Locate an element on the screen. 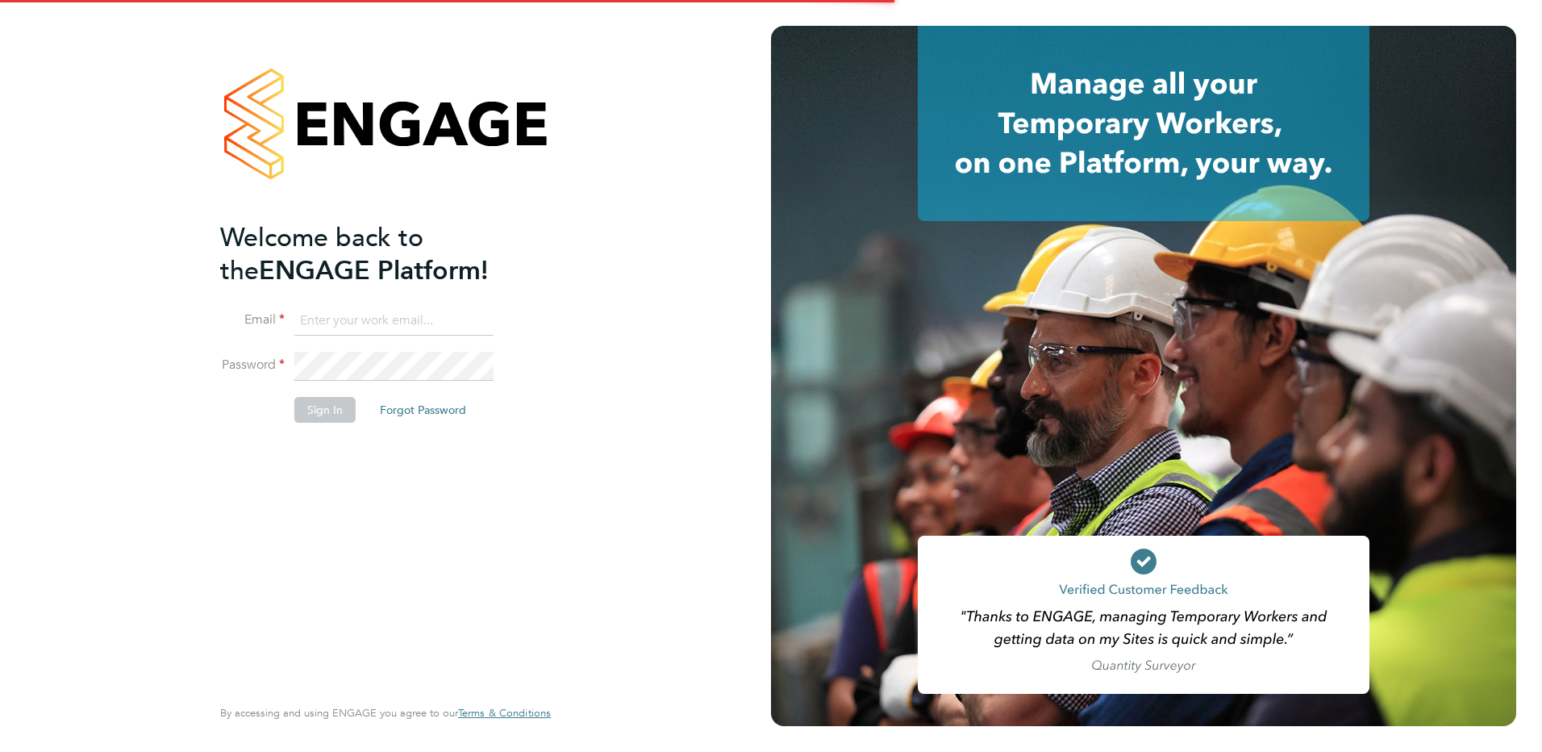  span: Welcome back to the is located at coordinates (322, 254).